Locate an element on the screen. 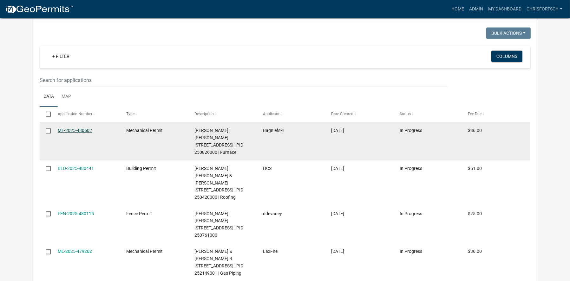  span: MARTIN,JEROME W & JULIE R 1330 VALLEY LN, Houston County | PID 252149001 | Gas Piping is located at coordinates (219, 262).